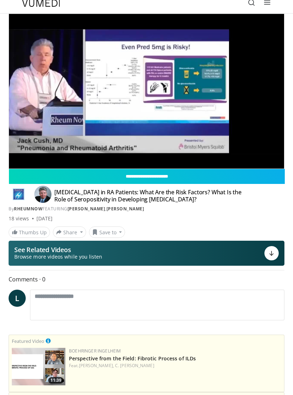 The image size is (293, 395). What do you see at coordinates (28, 209) in the screenshot?
I see `a: RheumNow` at bounding box center [28, 209].